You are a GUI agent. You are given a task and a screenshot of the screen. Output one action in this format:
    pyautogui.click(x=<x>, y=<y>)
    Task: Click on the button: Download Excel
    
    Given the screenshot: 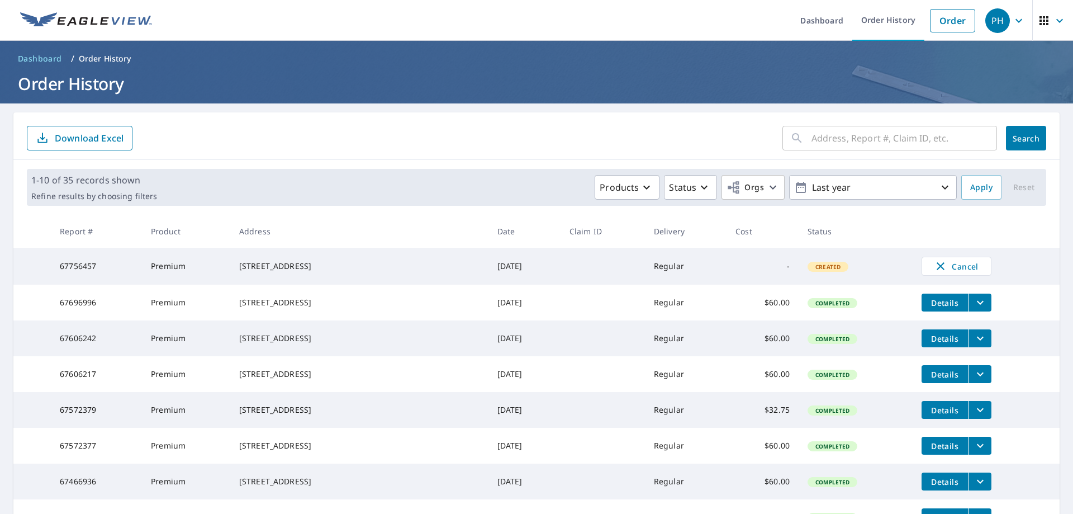 What is the action you would take?
    pyautogui.click(x=79, y=138)
    